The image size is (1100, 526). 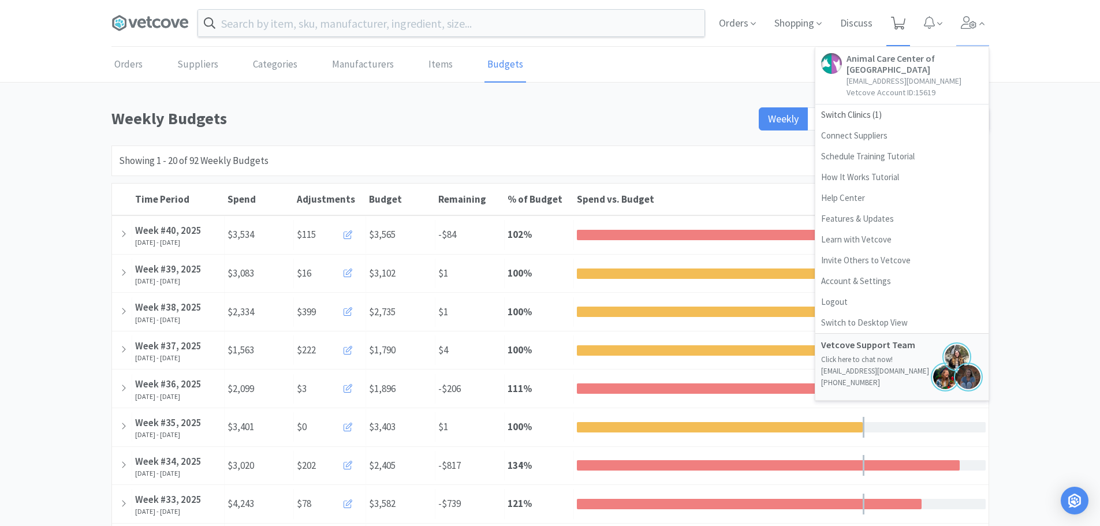 I want to click on span: $1,563, so click(x=241, y=350).